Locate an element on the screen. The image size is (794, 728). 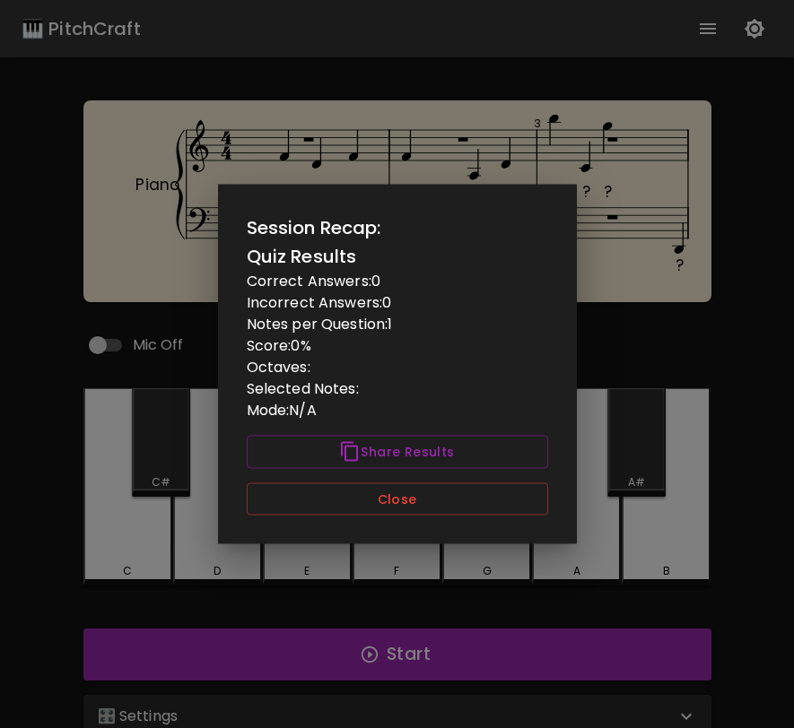
p: Mode: N/A is located at coordinates (397, 411).